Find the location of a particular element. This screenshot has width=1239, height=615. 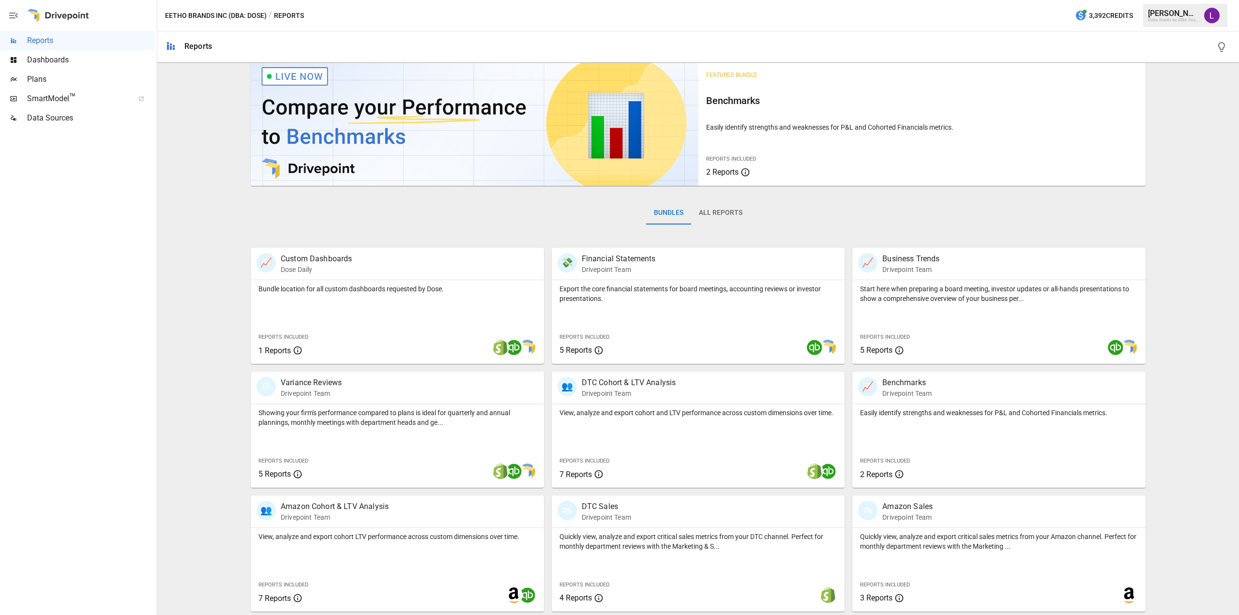

p: Custom Dashboards is located at coordinates (316, 259).